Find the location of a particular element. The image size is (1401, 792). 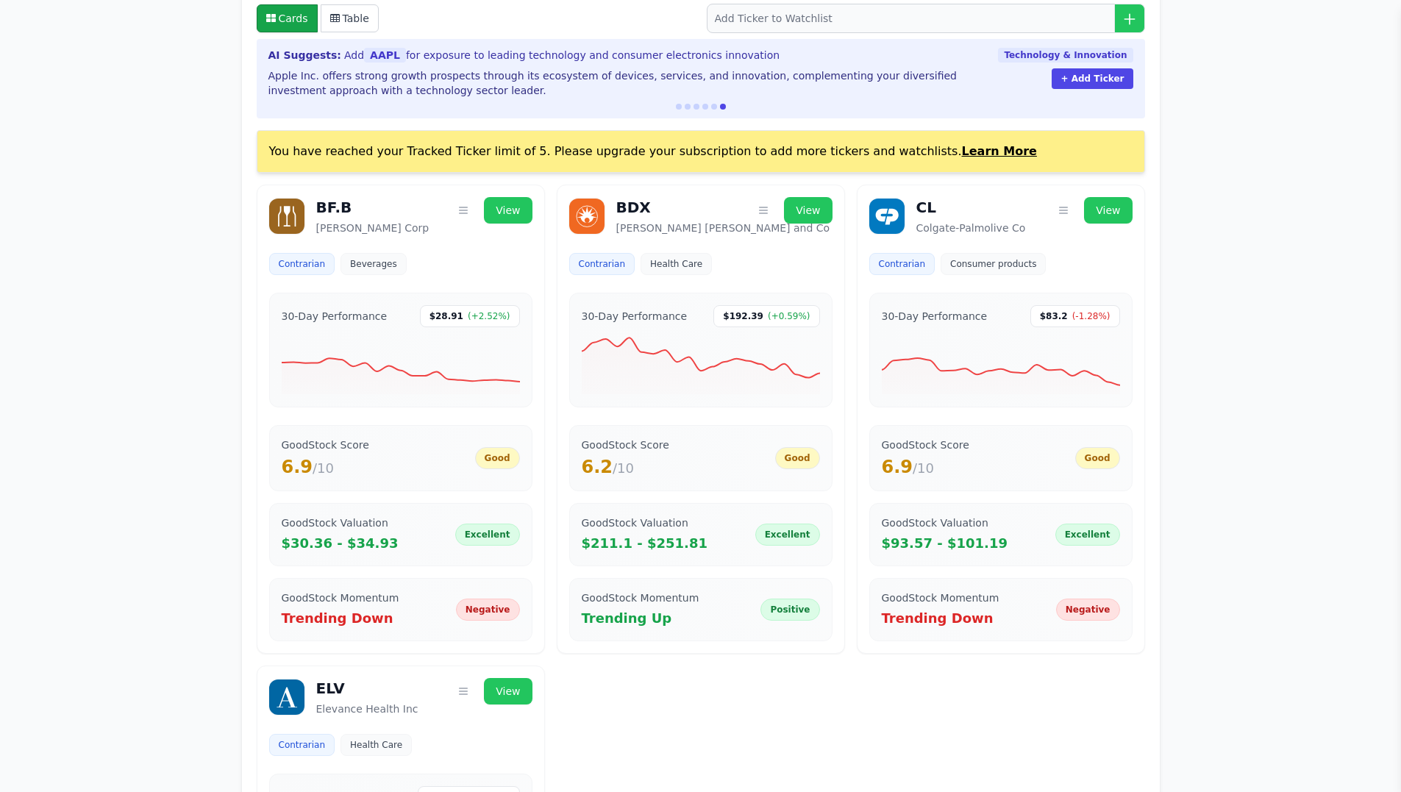

dd: $211.1 - $251.81 is located at coordinates (644, 544).